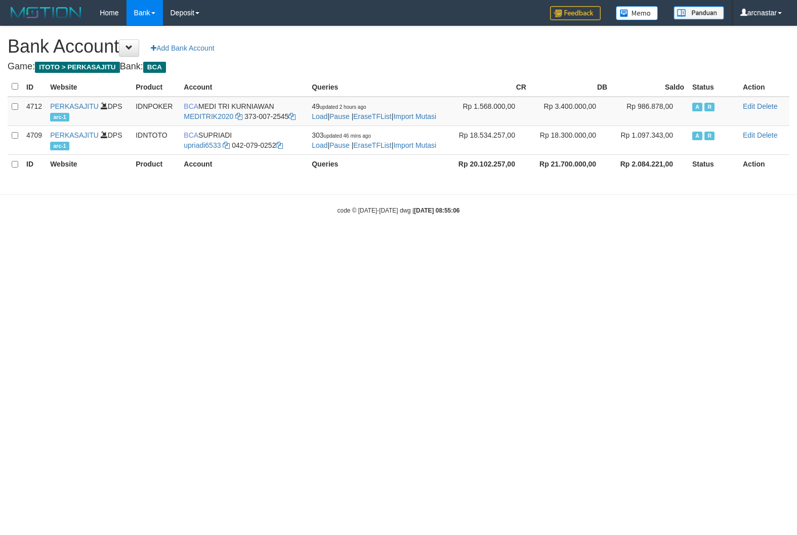  Describe the element at coordinates (490, 140) in the screenshot. I see `td: Rp 18.534.257,00` at that location.